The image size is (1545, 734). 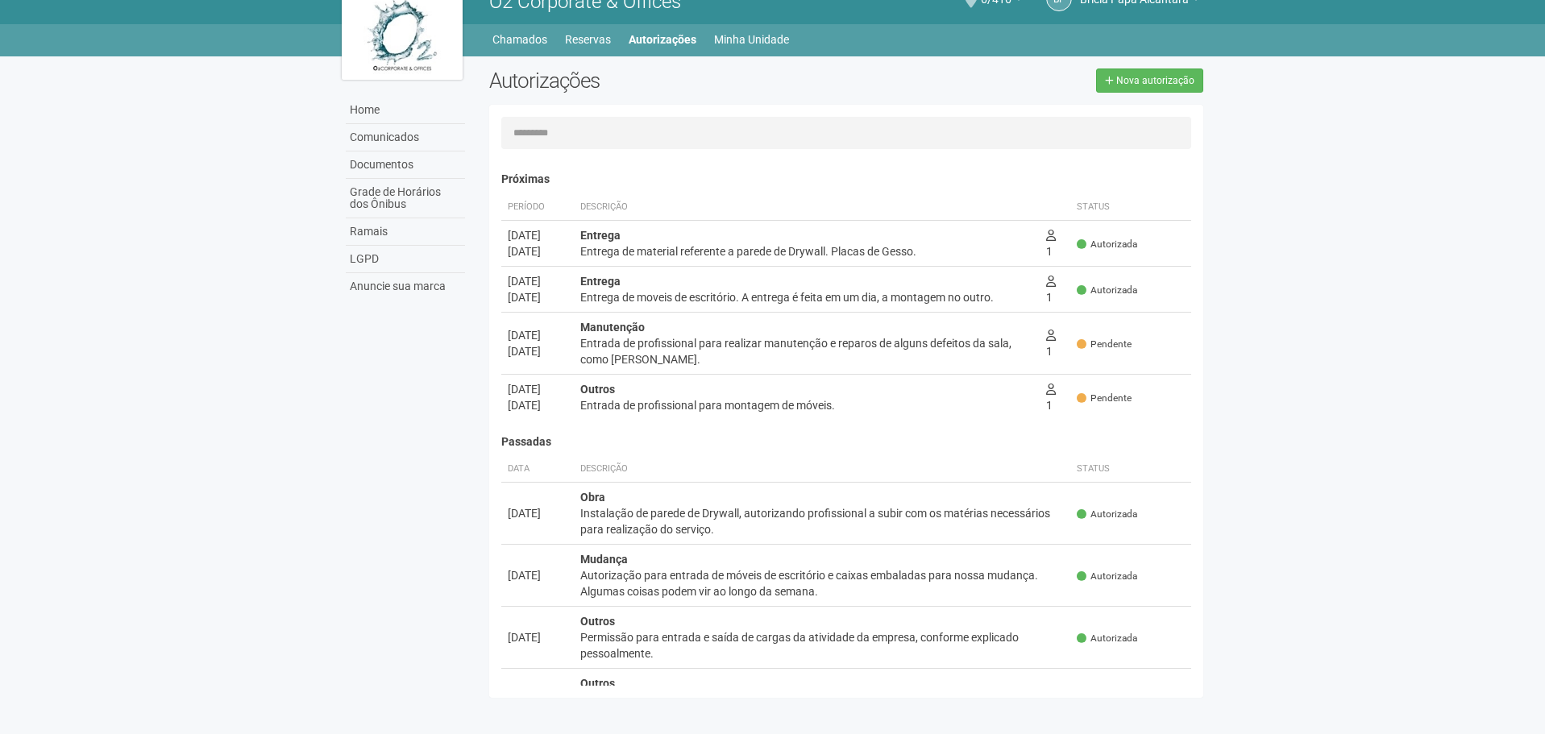 I want to click on strong: Manutenção, so click(x=612, y=327).